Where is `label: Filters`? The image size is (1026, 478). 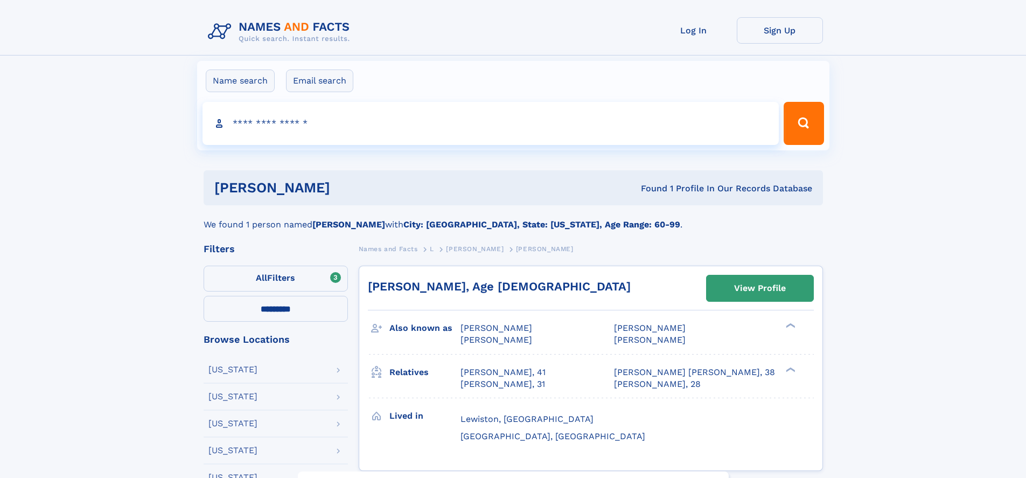
label: Filters is located at coordinates (276, 278).